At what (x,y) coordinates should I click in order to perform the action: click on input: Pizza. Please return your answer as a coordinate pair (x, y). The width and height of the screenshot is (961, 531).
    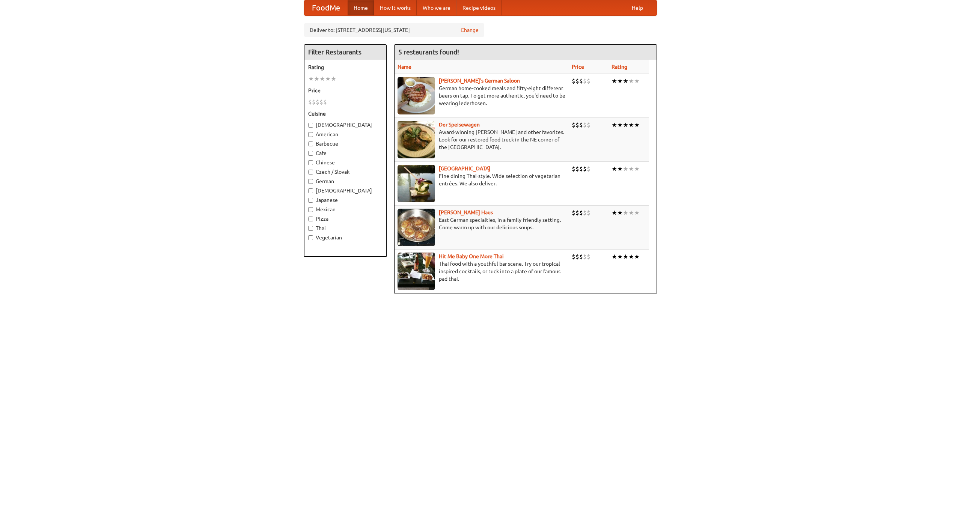
    Looking at the image, I should click on (310, 219).